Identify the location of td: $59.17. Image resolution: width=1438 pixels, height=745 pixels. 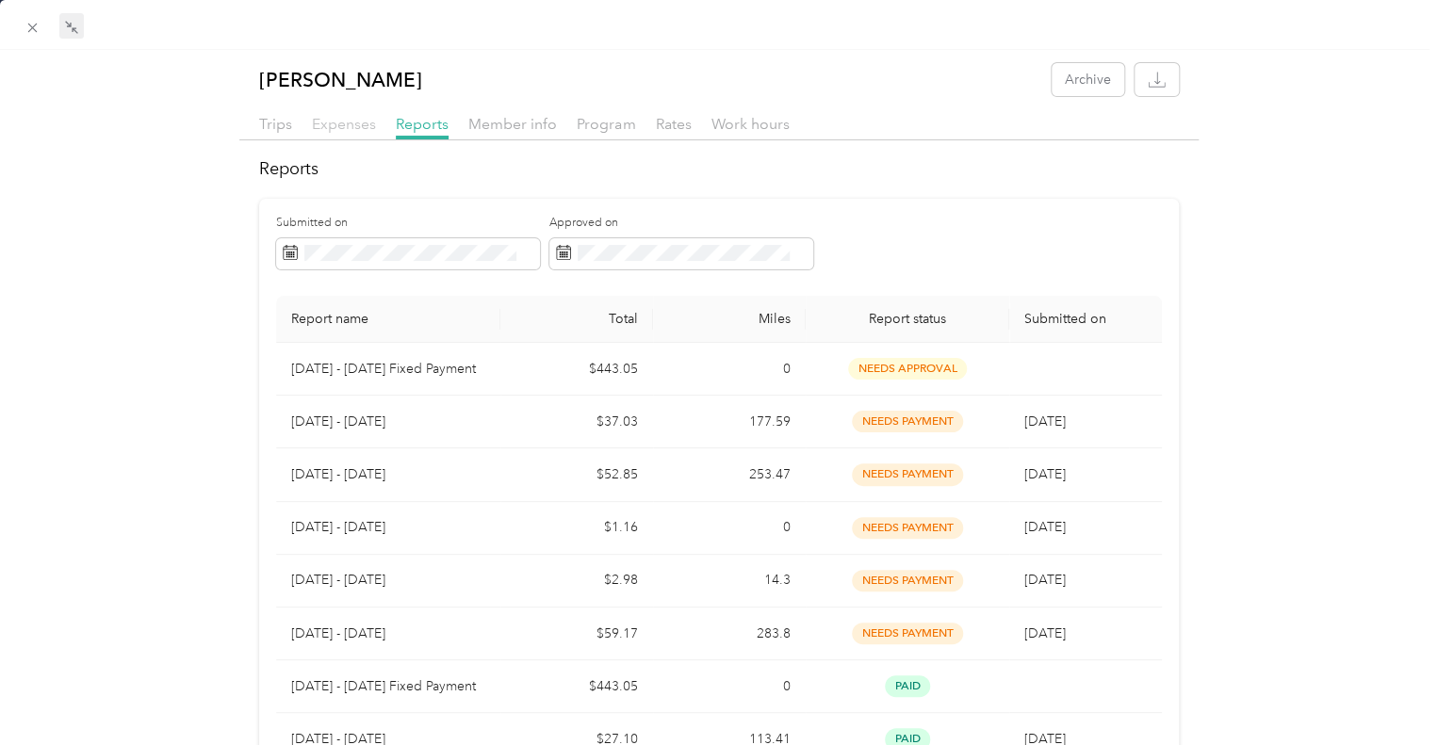
(577, 634).